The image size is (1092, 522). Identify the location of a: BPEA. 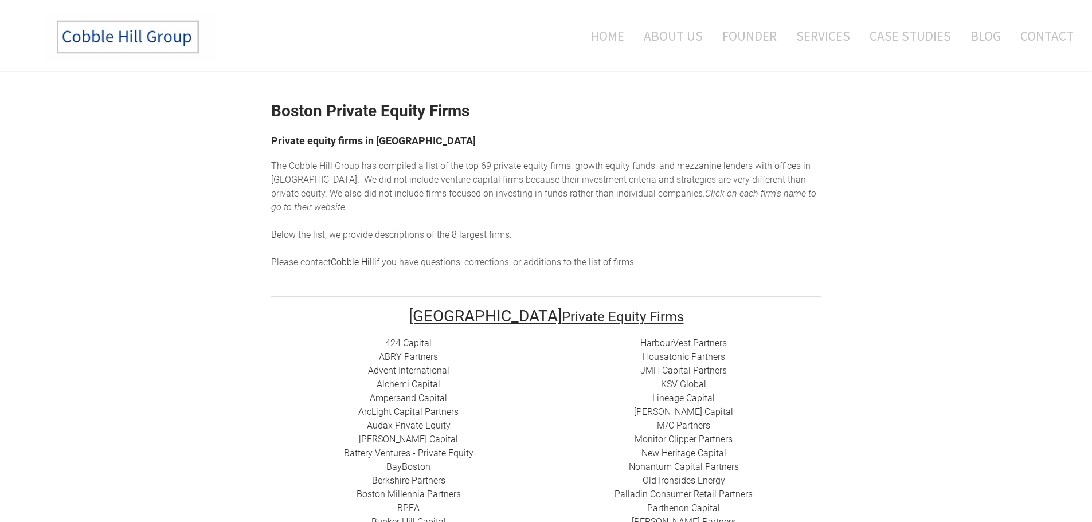
(408, 508).